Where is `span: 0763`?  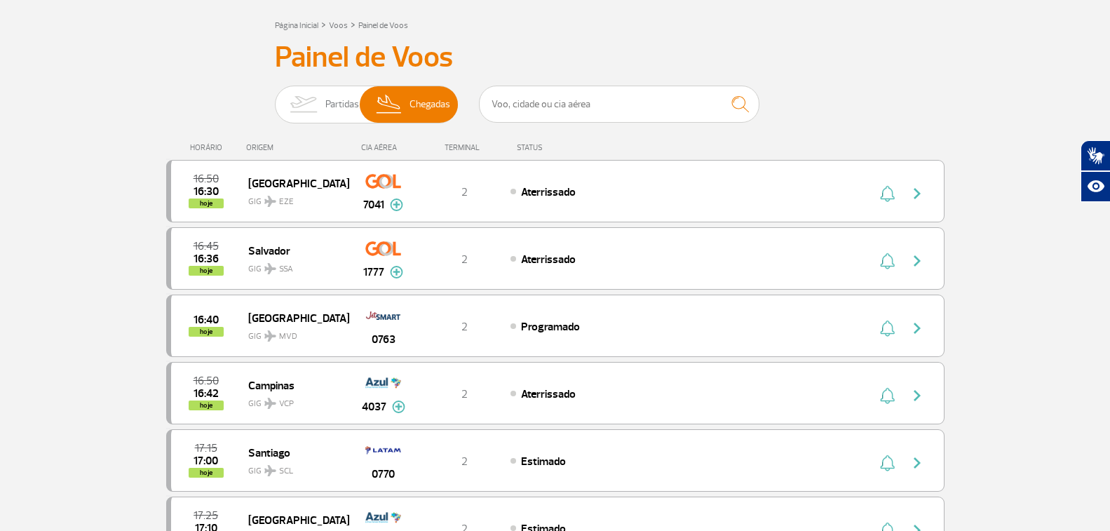 span: 0763 is located at coordinates (383, 339).